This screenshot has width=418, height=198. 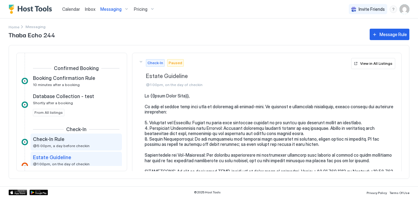 I want to click on span: From All listings, so click(x=49, y=112).